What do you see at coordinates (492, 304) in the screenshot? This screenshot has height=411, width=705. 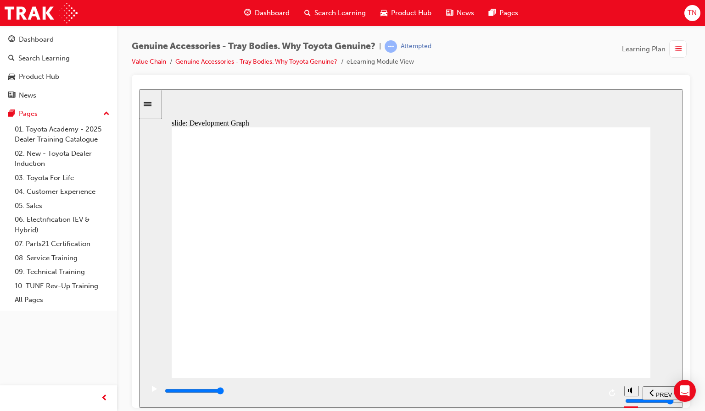 I see `div: misc controls` at bounding box center [492, 304].